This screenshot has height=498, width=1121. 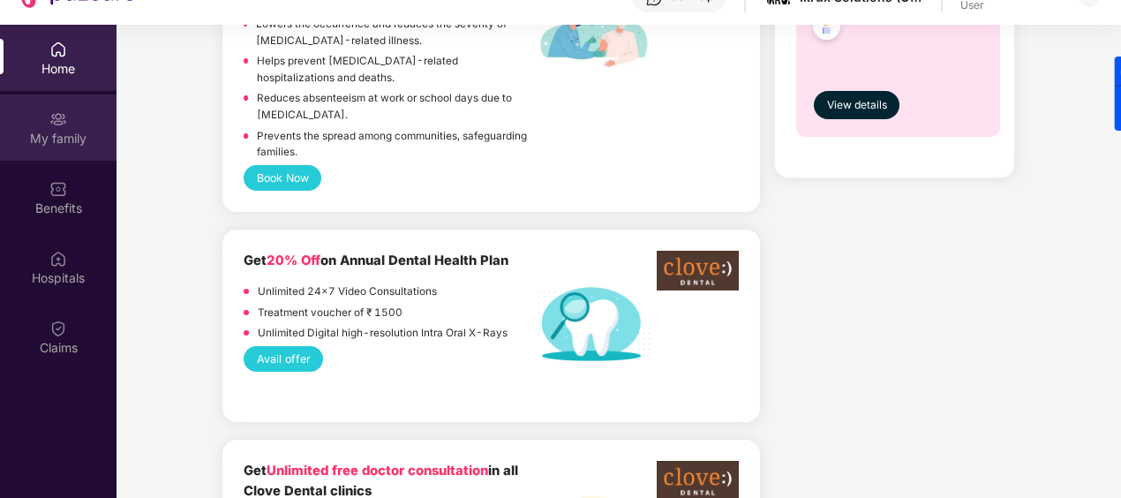 What do you see at coordinates (58, 328) in the screenshot?
I see `img: svg+xml;base64,PHN2ZyBpZD0iQ2xhaW0iIHhtbG5zPSJodHRwOi8vd3d3LnczLm9yZy8yMDAwL3N2ZyIgd2lkdGg9IjIwIi...` at bounding box center [58, 328].